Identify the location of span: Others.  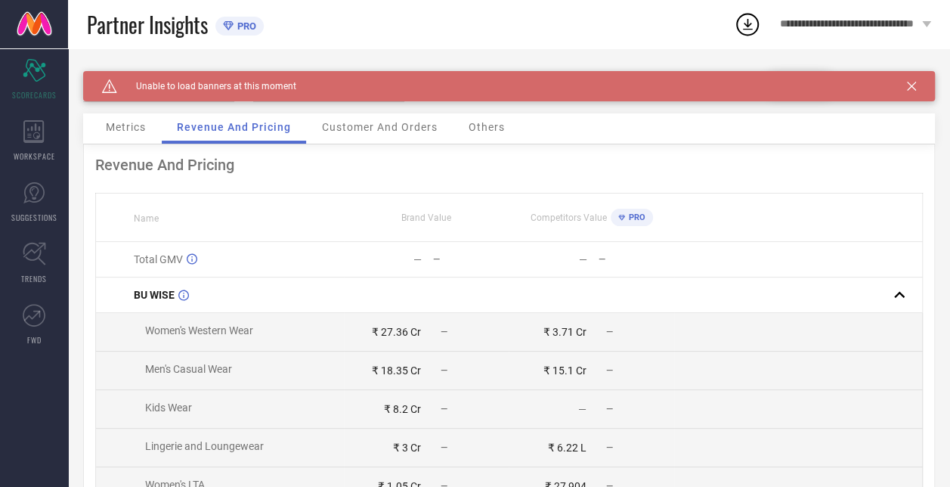
(487, 127).